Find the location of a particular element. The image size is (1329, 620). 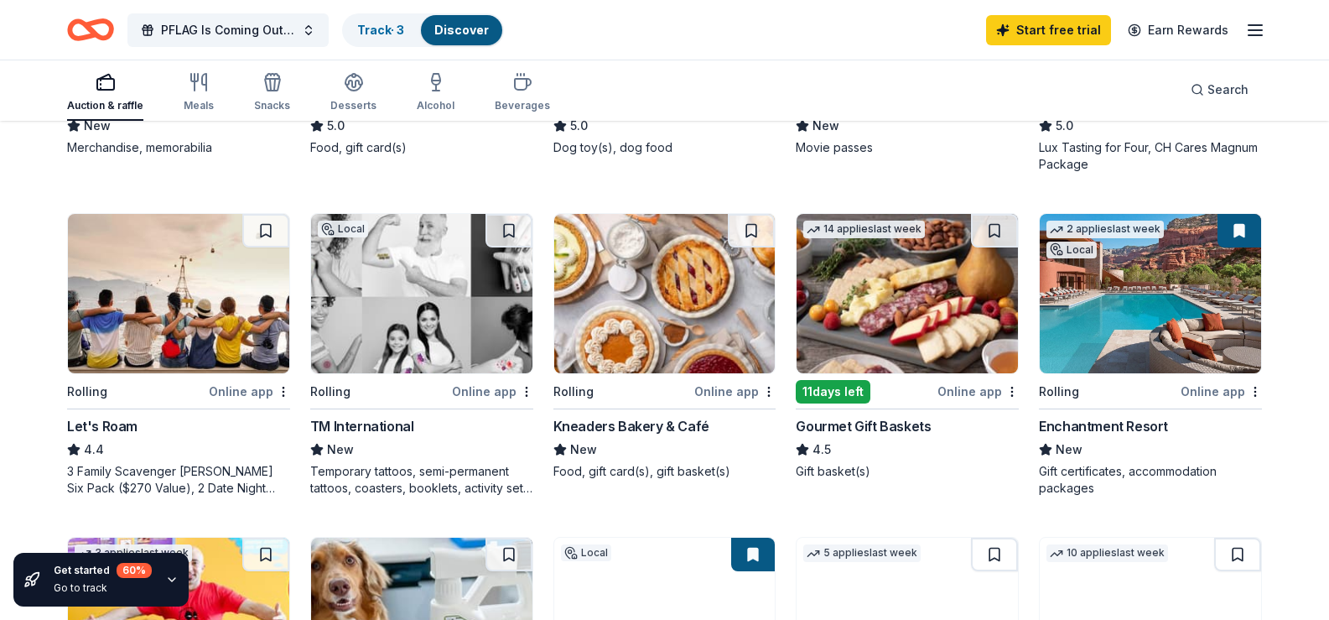

a: Image for Kneaders Bakery & CaféRollingOnline appKneaders Bakery & CaféNewFood, gift card(s), gif... is located at coordinates (665, 346).